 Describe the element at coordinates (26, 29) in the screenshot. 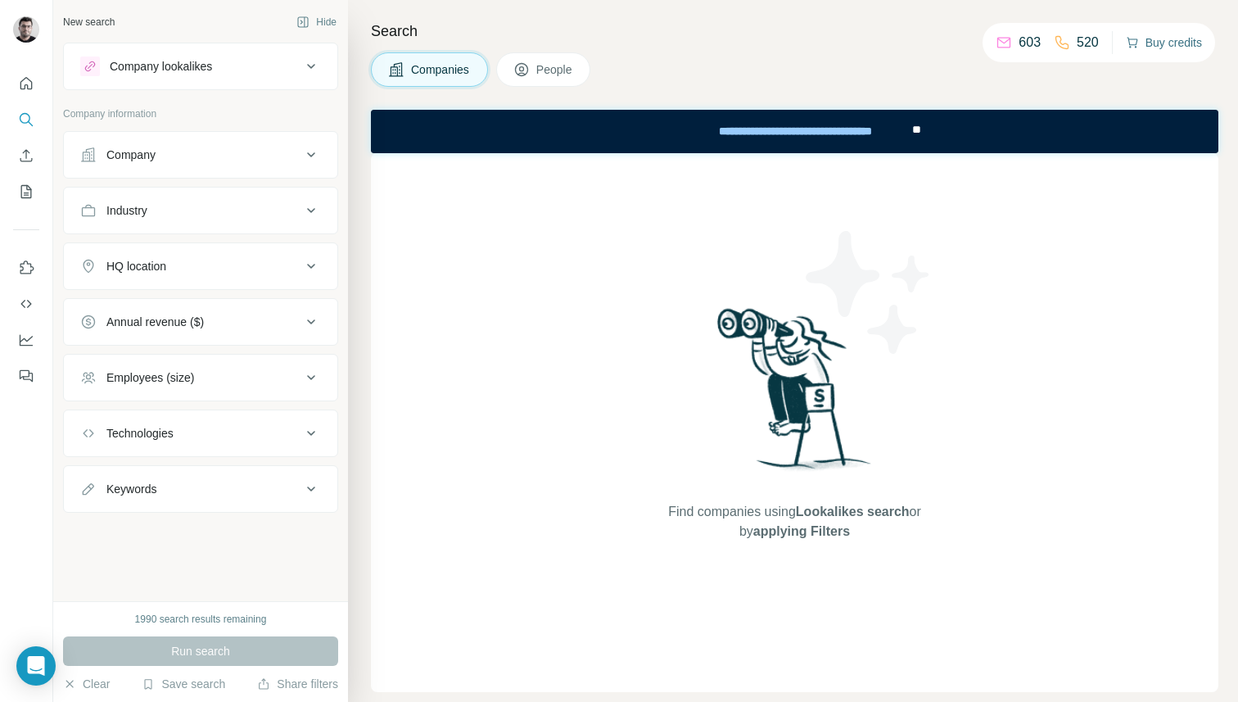

I see `img: Avatar` at that location.